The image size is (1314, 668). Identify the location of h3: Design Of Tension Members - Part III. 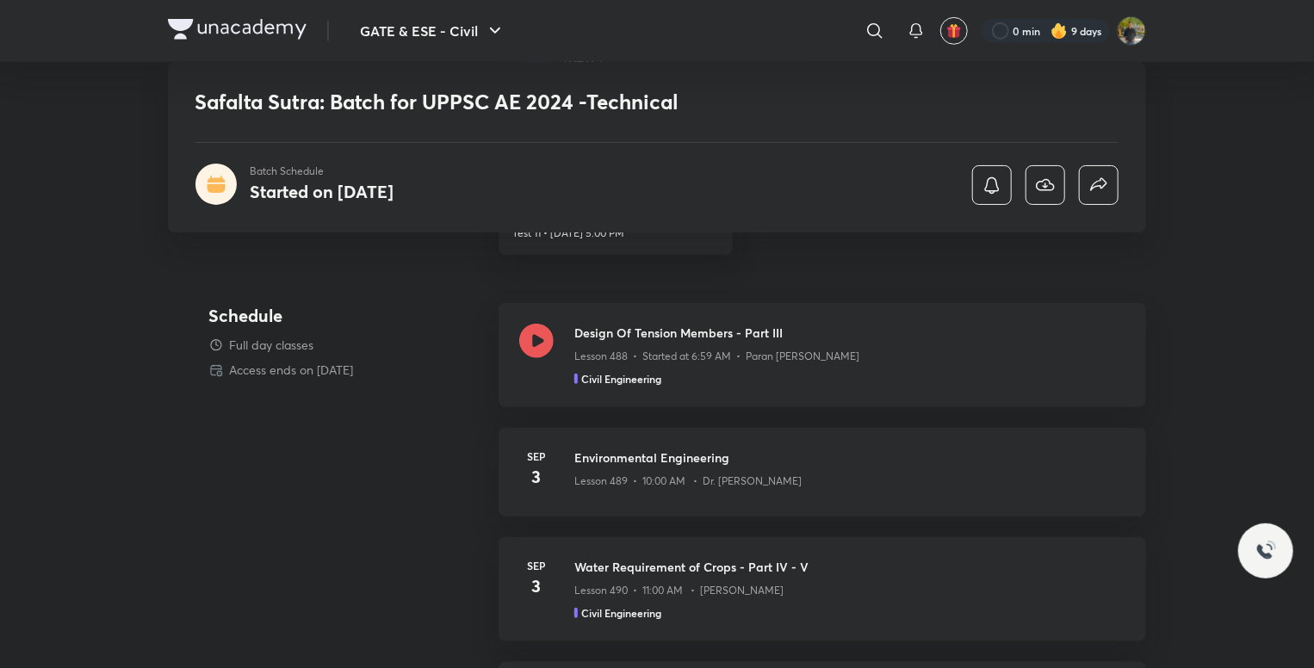
(850, 332).